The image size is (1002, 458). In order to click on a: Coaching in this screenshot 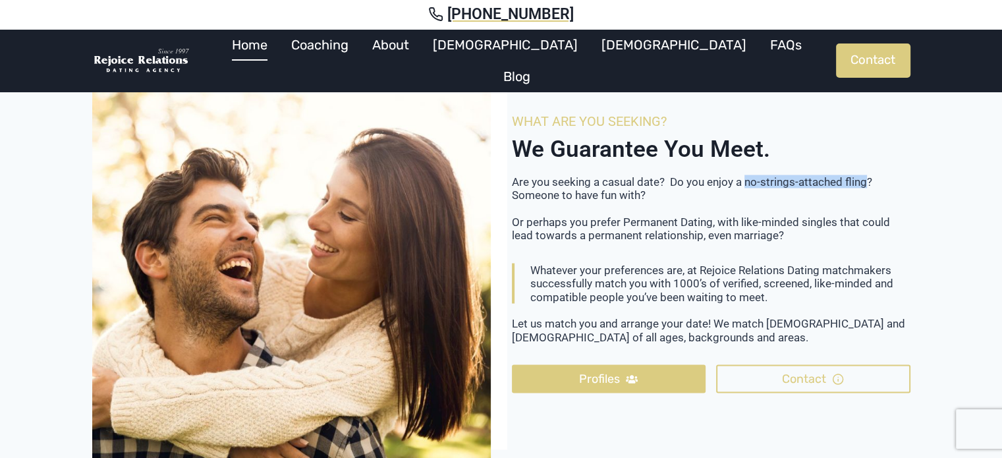, I will do `click(319, 45)`.